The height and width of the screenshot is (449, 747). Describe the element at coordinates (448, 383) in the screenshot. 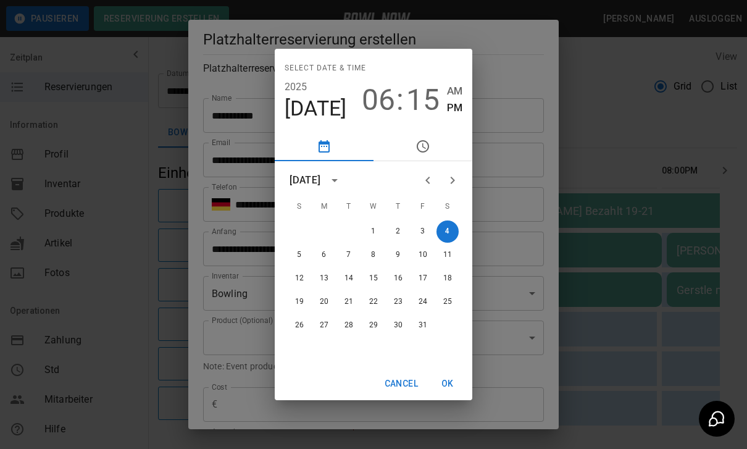

I see `button: OK` at that location.